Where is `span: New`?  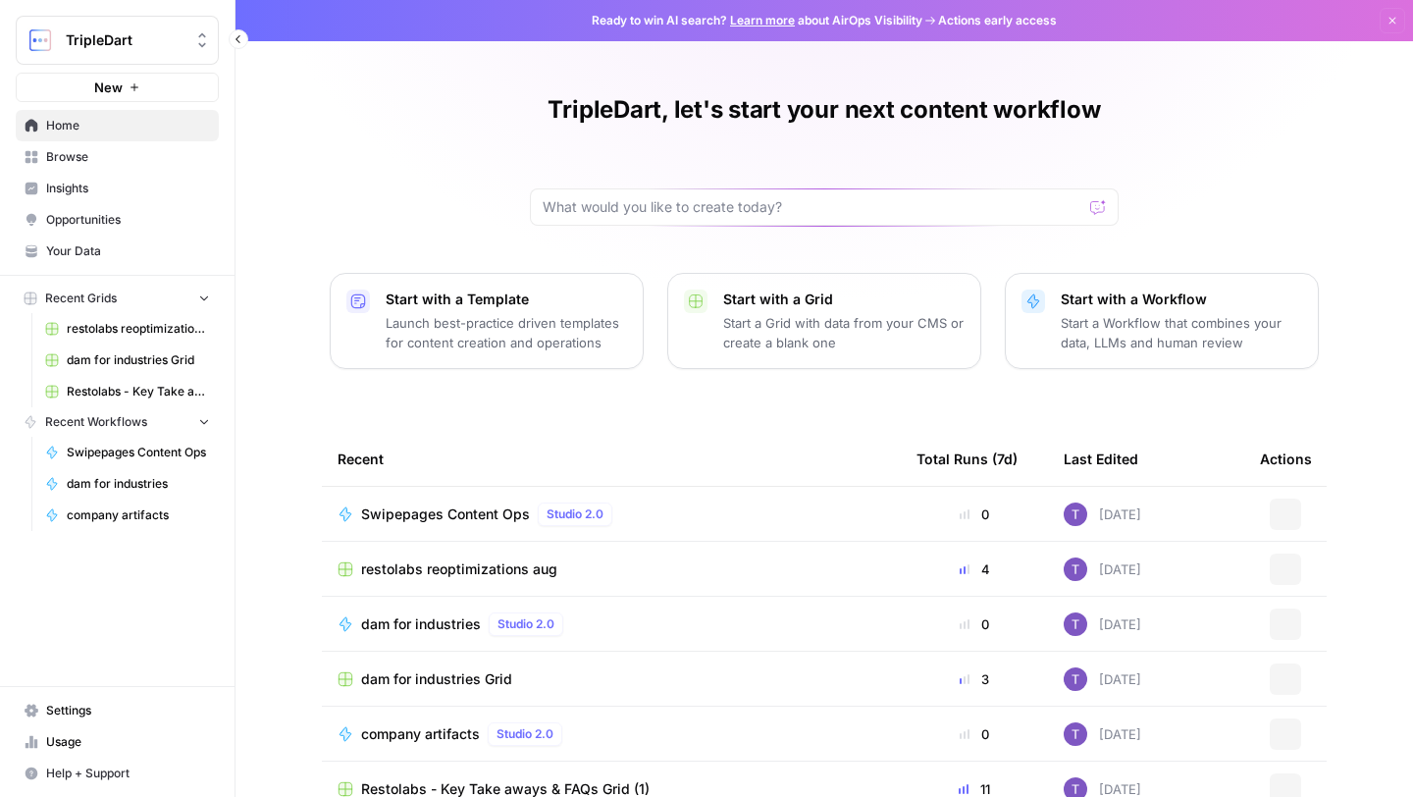 span: New is located at coordinates (108, 87).